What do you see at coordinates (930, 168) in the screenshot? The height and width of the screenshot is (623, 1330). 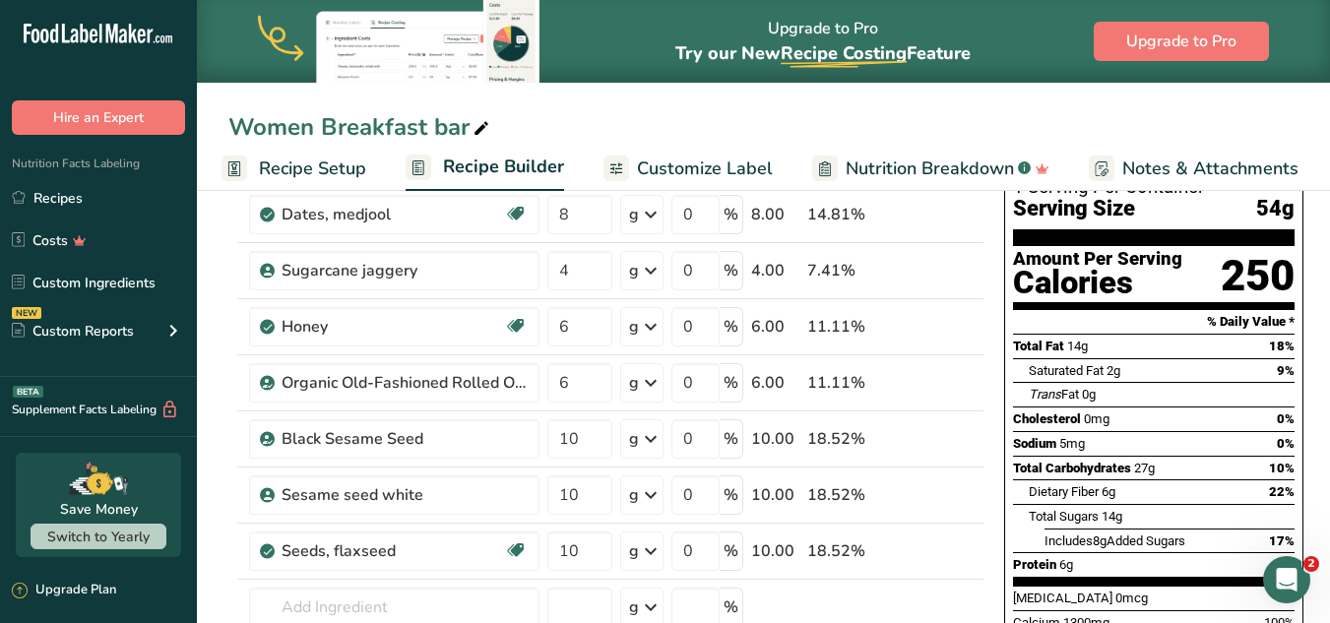 I see `a: Nutrition Breakdown` at bounding box center [930, 168].